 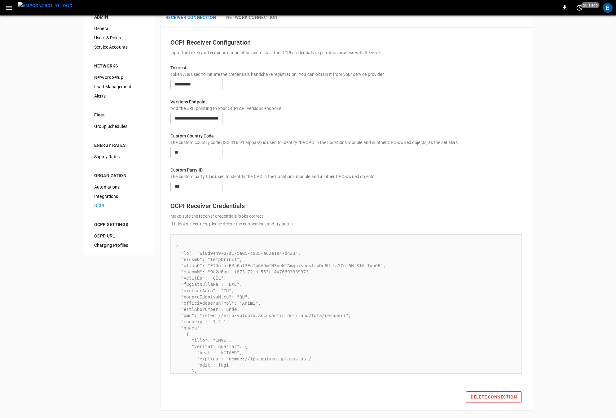 What do you see at coordinates (346, 216) in the screenshot?
I see `p: Make sure the receiver credentials looks correct` at bounding box center [346, 216].